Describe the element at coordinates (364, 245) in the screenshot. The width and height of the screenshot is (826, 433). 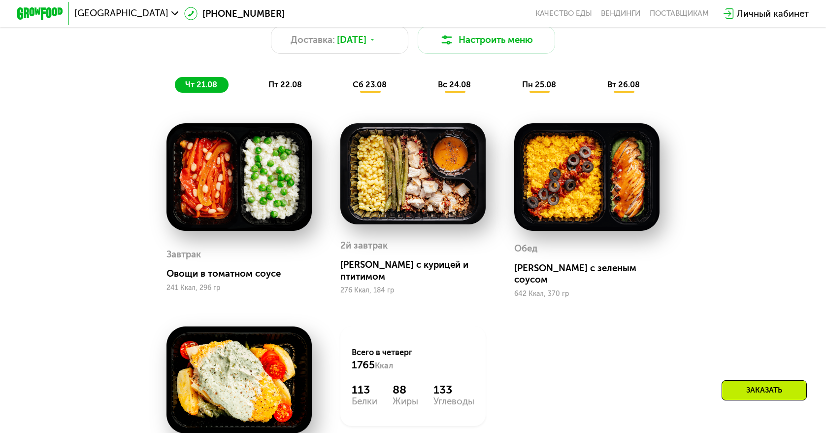
I see `div: 2й завтрак` at that location.